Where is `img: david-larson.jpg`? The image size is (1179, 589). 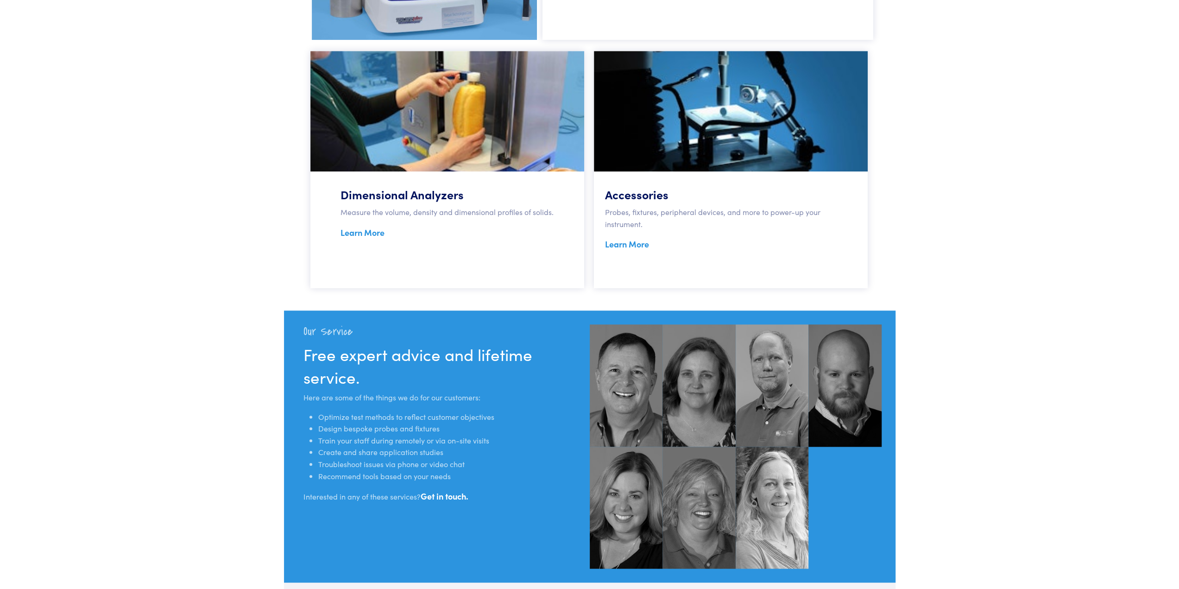
img: david-larson.jpg is located at coordinates (772, 385).